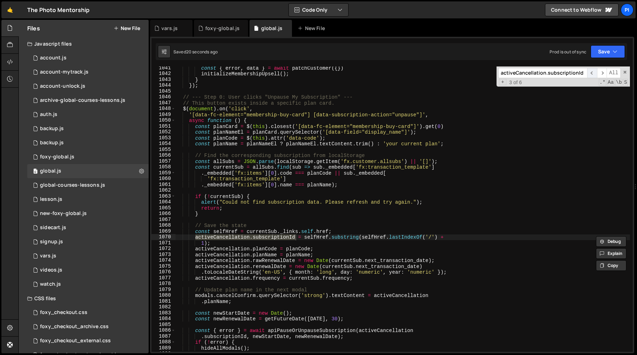  Describe the element at coordinates (58, 10) in the screenshot. I see `div: The Photo Mentorship` at that location.